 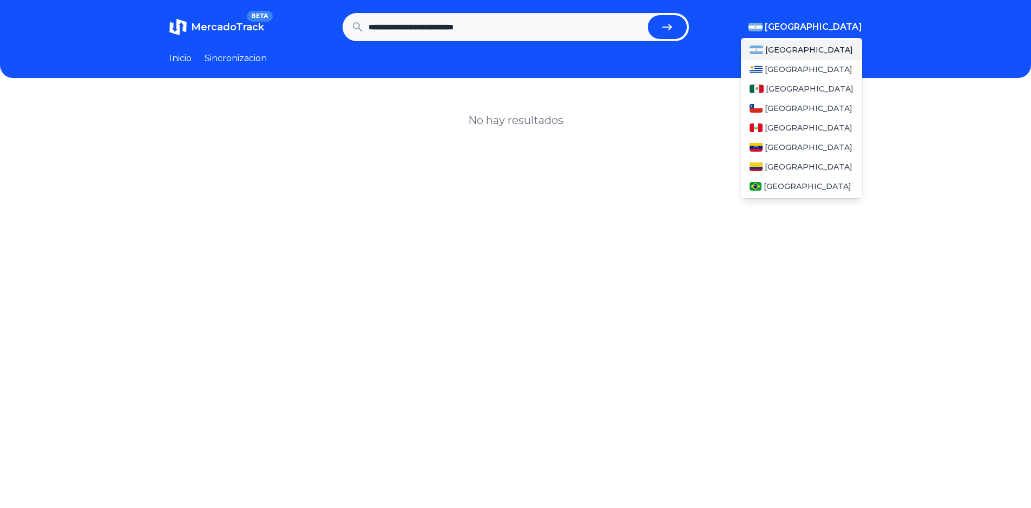 I want to click on a: MercadoTrackBETA, so click(x=216, y=27).